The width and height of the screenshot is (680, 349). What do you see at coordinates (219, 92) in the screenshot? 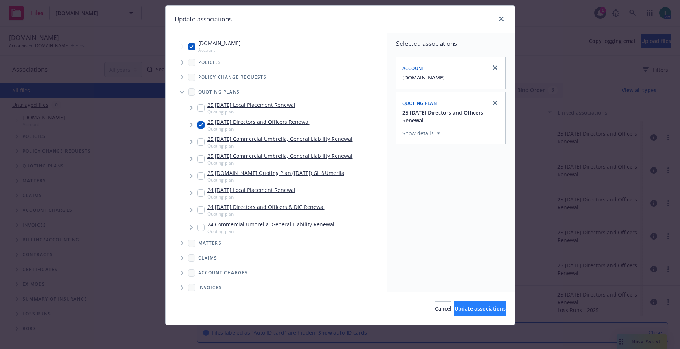
I see `span: Quoting plans` at bounding box center [219, 92].